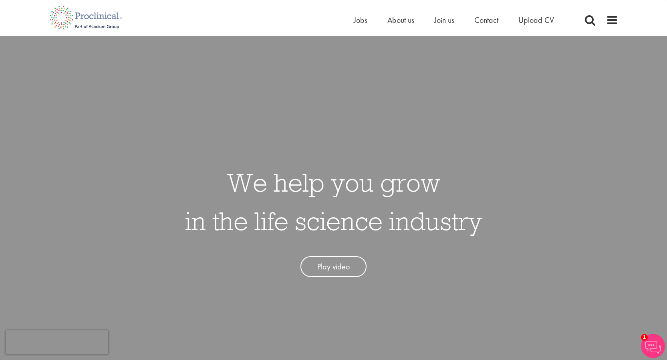 This screenshot has width=667, height=360. Describe the element at coordinates (333, 267) in the screenshot. I see `a: Play video` at that location.